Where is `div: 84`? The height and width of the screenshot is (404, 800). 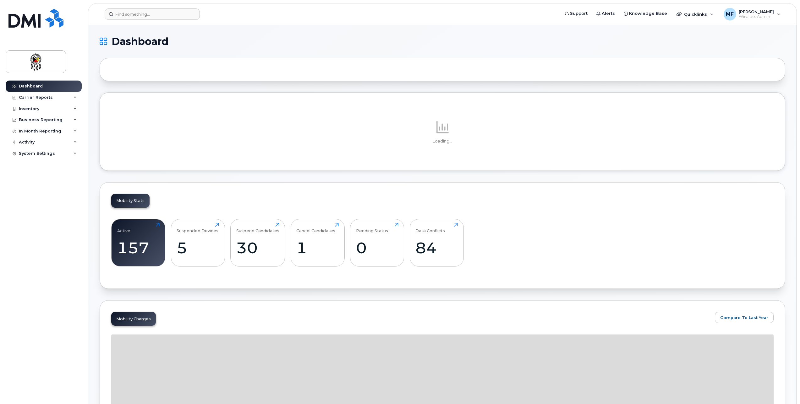
div: 84 is located at coordinates (437, 247).